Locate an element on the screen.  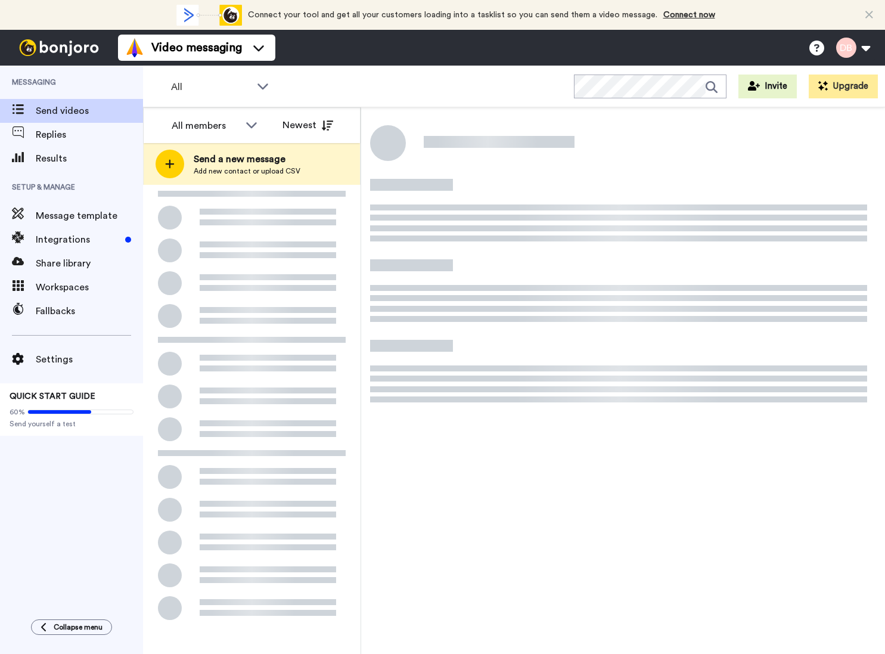
span: Settings is located at coordinates (89, 359).